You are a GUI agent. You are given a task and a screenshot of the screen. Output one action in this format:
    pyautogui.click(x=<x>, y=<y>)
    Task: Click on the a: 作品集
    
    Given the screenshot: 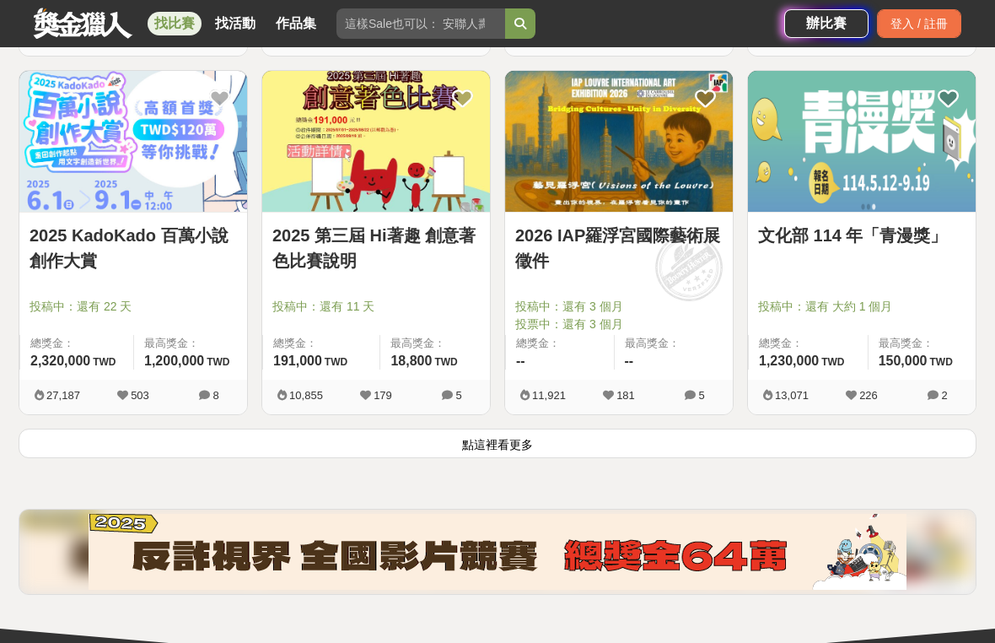 What is the action you would take?
    pyautogui.click(x=296, y=24)
    